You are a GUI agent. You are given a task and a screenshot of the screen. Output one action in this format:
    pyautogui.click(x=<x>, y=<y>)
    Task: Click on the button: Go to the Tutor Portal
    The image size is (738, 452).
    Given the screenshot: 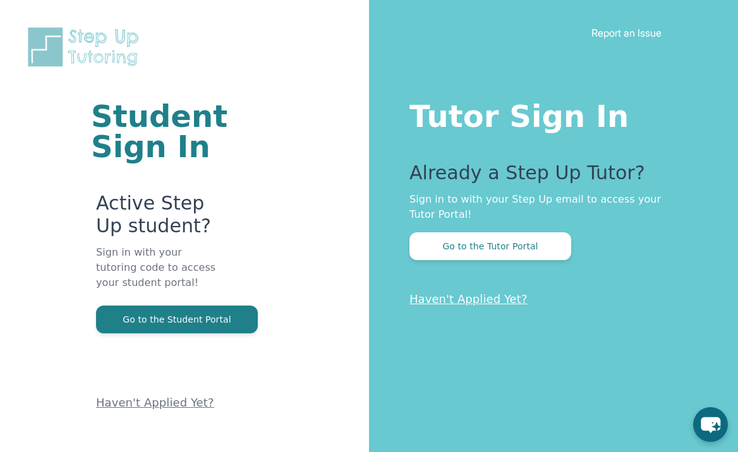 What is the action you would take?
    pyautogui.click(x=490, y=246)
    